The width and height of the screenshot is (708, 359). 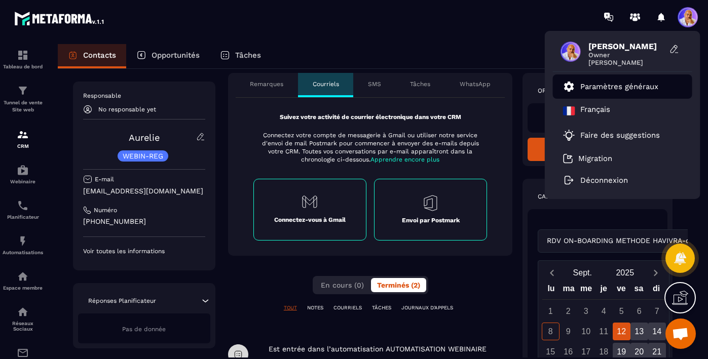 What do you see at coordinates (586, 290) in the screenshot?
I see `div: me` at bounding box center [586, 290].